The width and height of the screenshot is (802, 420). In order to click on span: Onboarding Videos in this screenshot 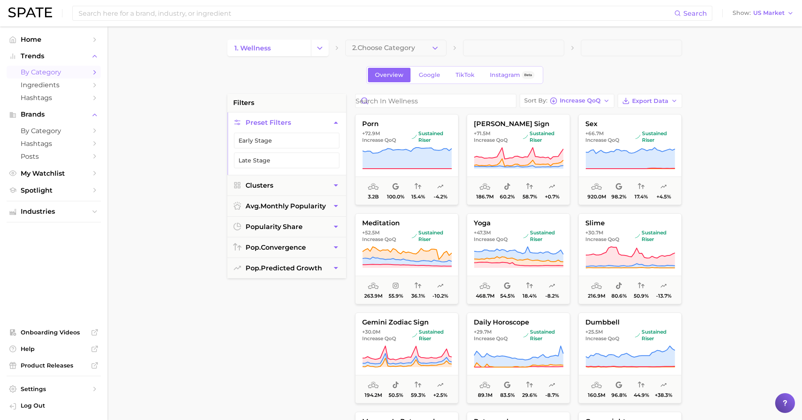, I will do `click(54, 333)`.